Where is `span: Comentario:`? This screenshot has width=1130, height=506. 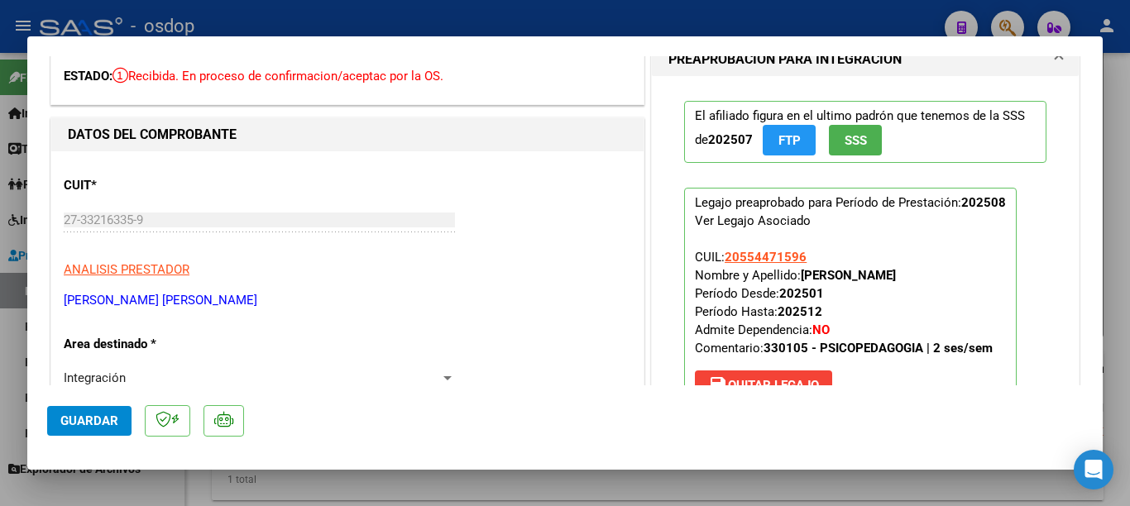
span: Comentario: is located at coordinates (844, 348).